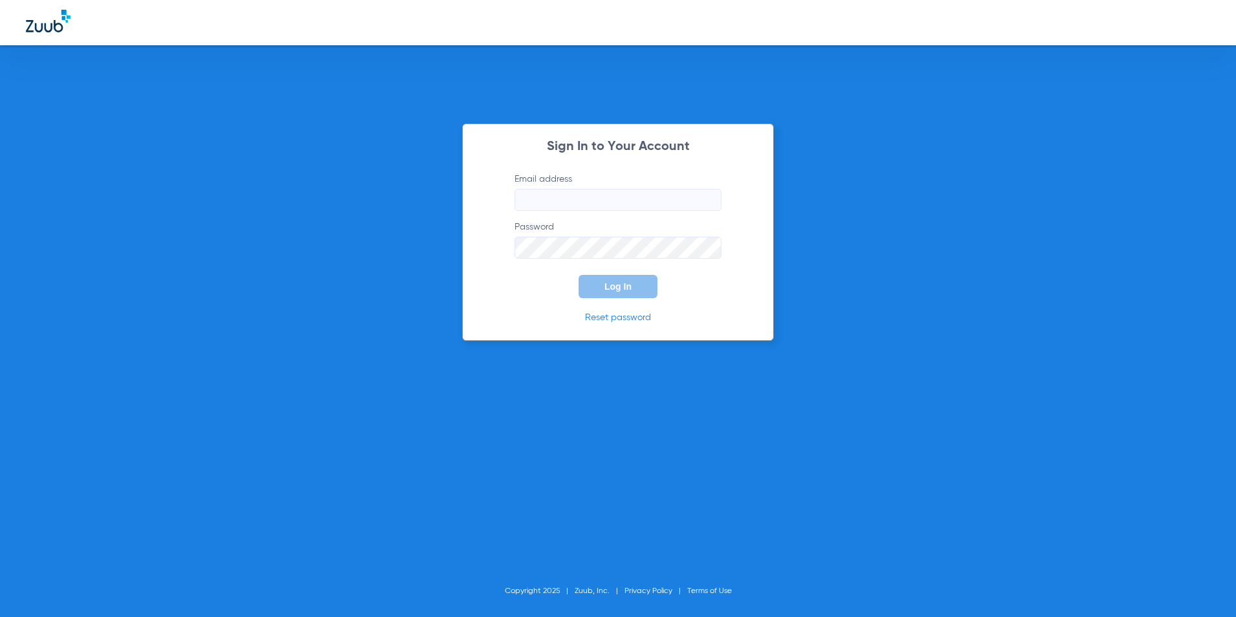  I want to click on button: Log In, so click(618, 286).